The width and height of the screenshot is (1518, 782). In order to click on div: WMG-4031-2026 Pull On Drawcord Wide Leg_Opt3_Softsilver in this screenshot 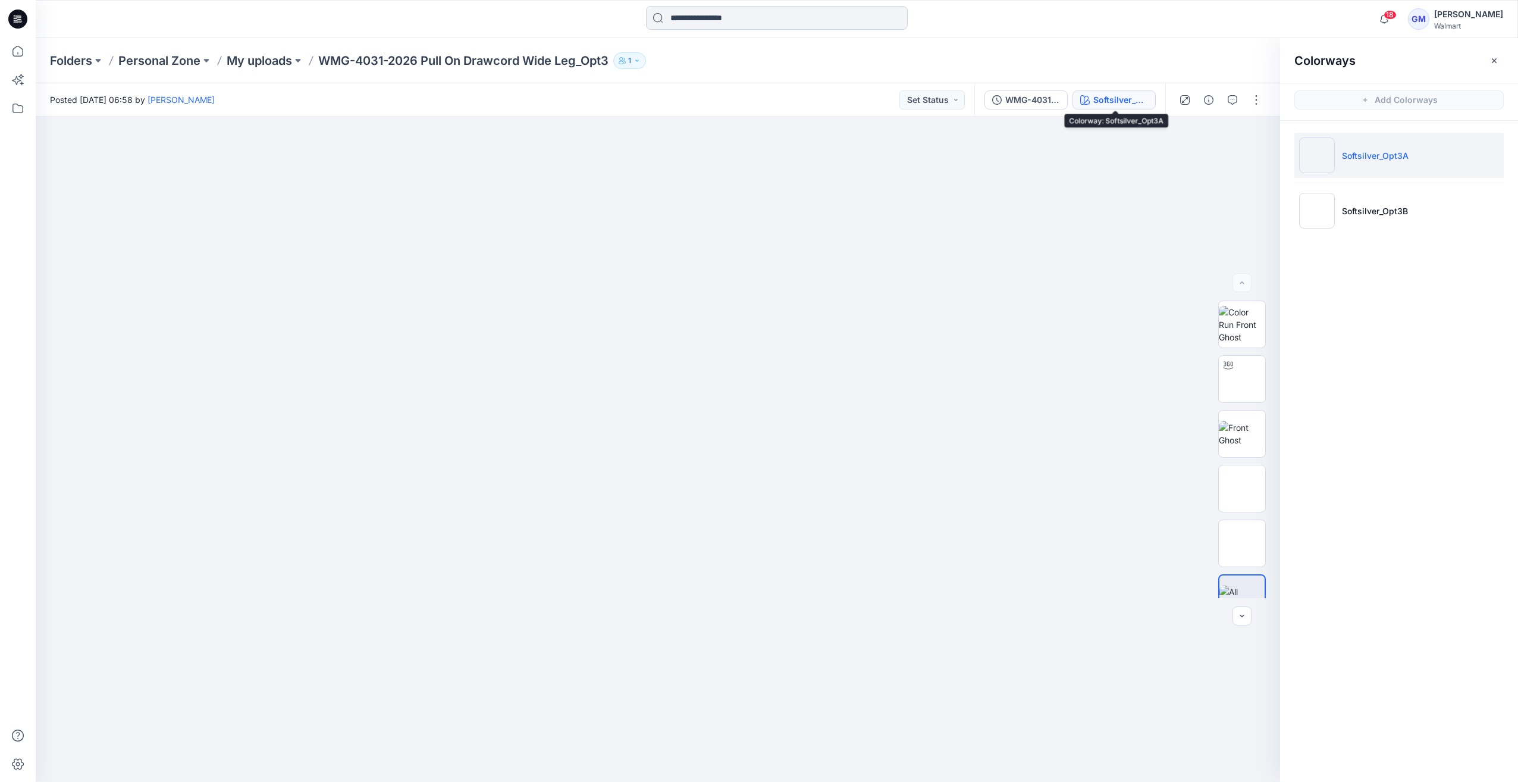, I will do `click(1033, 100)`.